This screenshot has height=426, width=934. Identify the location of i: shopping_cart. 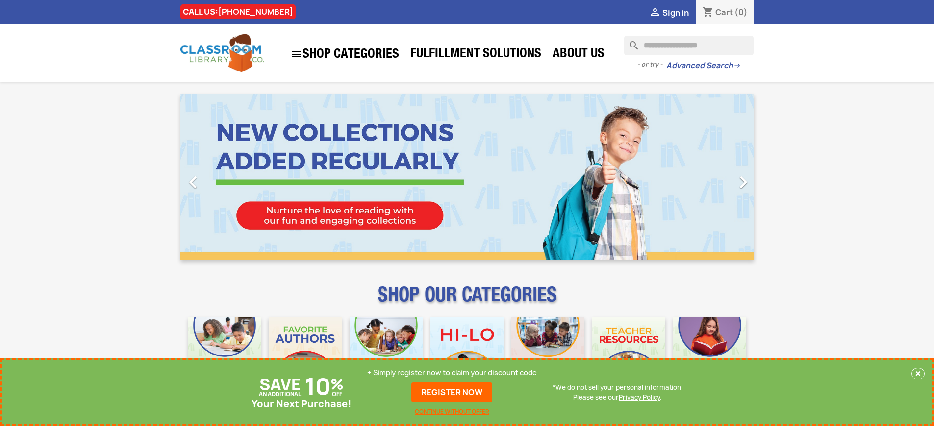
(708, 13).